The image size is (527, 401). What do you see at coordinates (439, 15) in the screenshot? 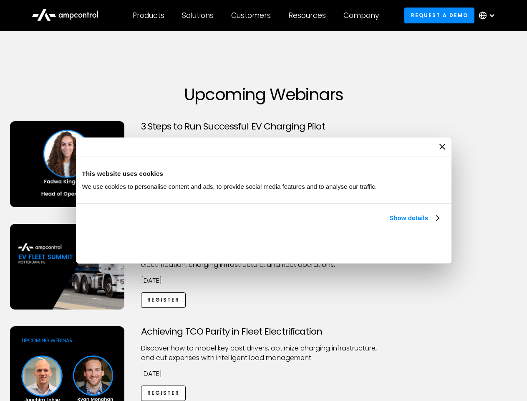
I see `a: Request a demo` at bounding box center [439, 15].